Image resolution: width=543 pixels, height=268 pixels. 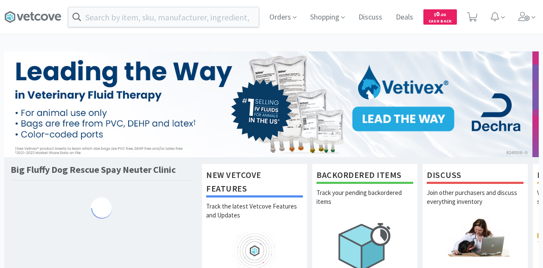 I want to click on span: 0, so click(x=440, y=14).